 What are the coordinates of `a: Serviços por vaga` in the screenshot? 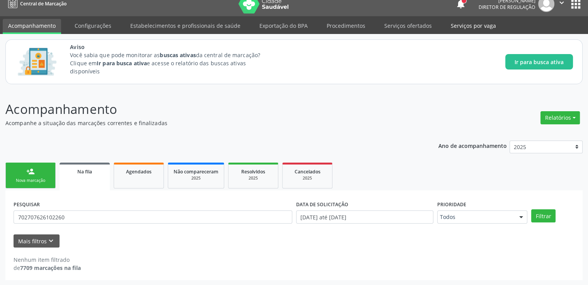 It's located at (473, 26).